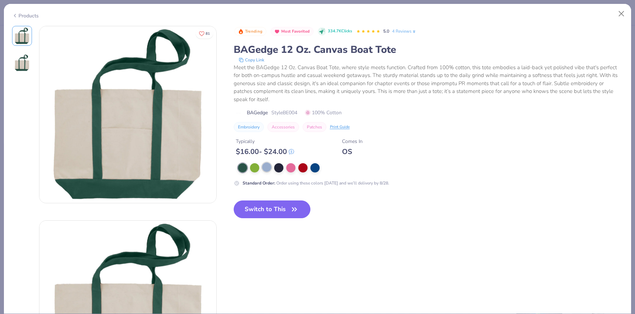 This screenshot has height=314, width=635. I want to click on span: Style BE004, so click(284, 112).